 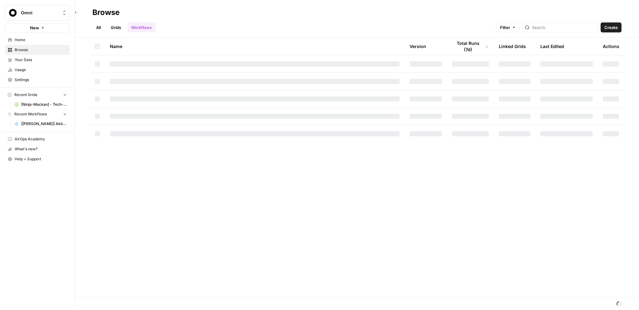 What do you see at coordinates (41, 105) in the screenshot?
I see `a: [Ninja-Mackan] - Tech-kategoriseraren Grid` at bounding box center [41, 105].